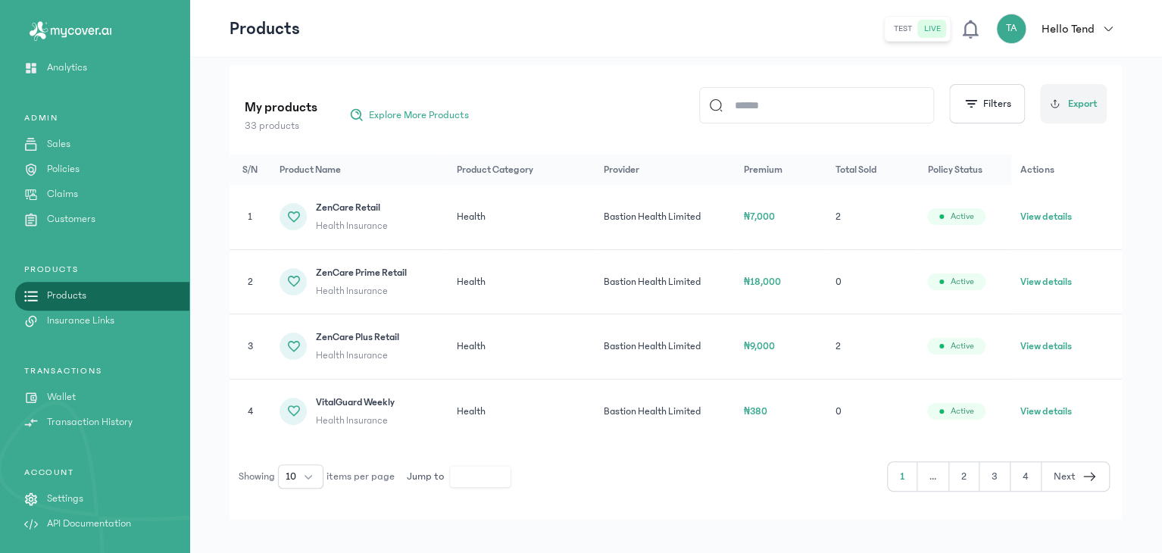 The image size is (1162, 553). Describe the element at coordinates (250, 170) in the screenshot. I see `th: S/N` at that location.